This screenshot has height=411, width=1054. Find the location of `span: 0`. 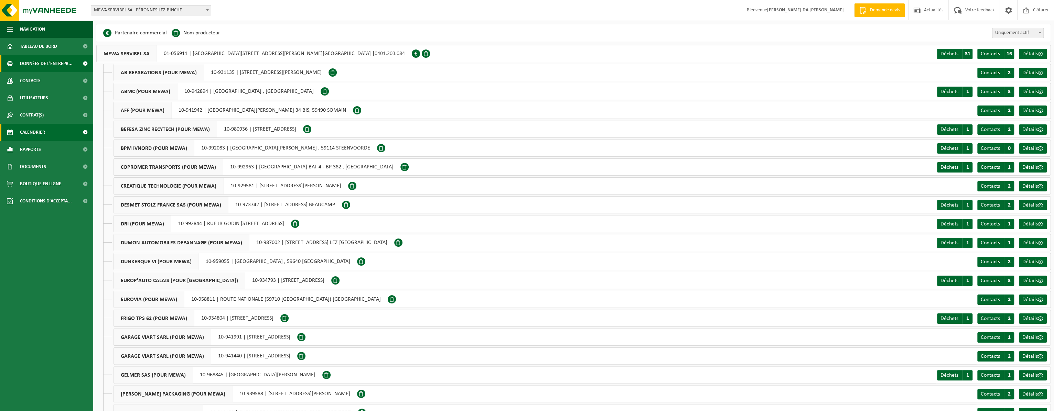

span: 0 is located at coordinates (1009, 149).